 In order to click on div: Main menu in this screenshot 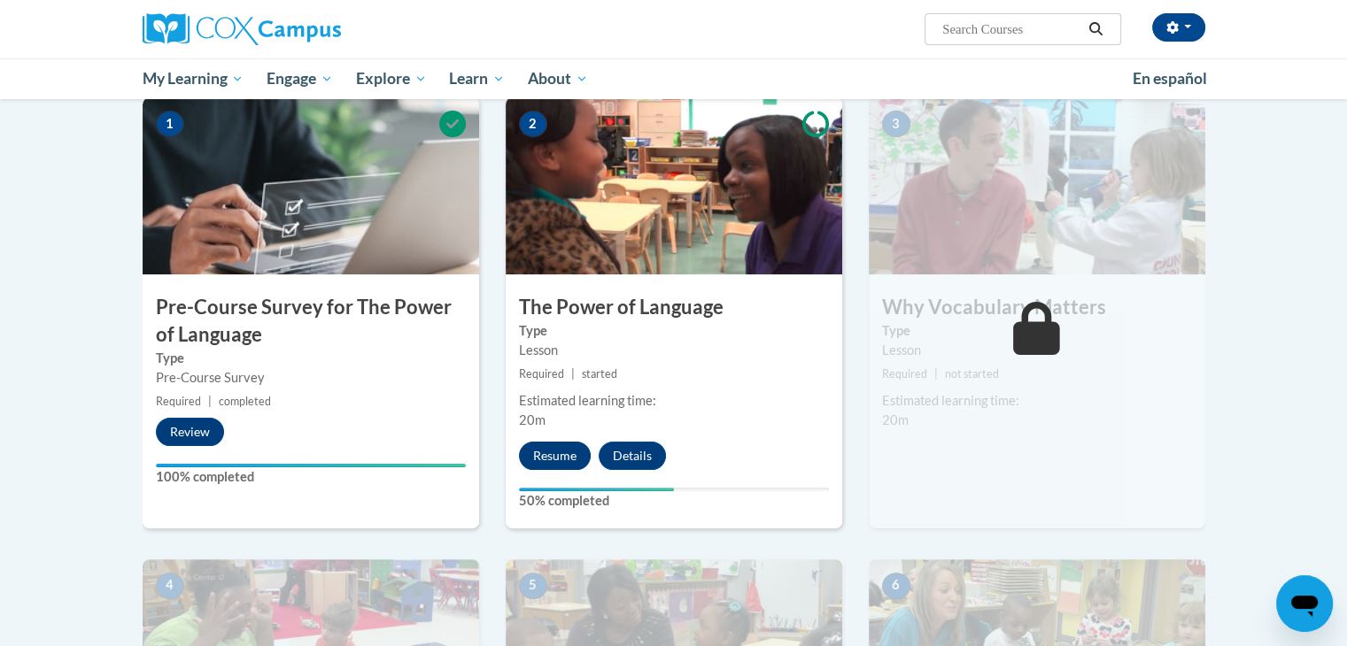, I will do `click(674, 79)`.